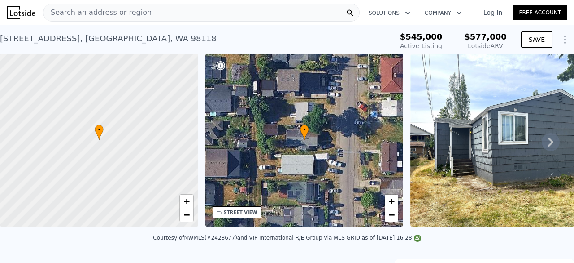 This screenshot has width=574, height=263. What do you see at coordinates (493, 13) in the screenshot?
I see `a: Log In` at bounding box center [493, 13].